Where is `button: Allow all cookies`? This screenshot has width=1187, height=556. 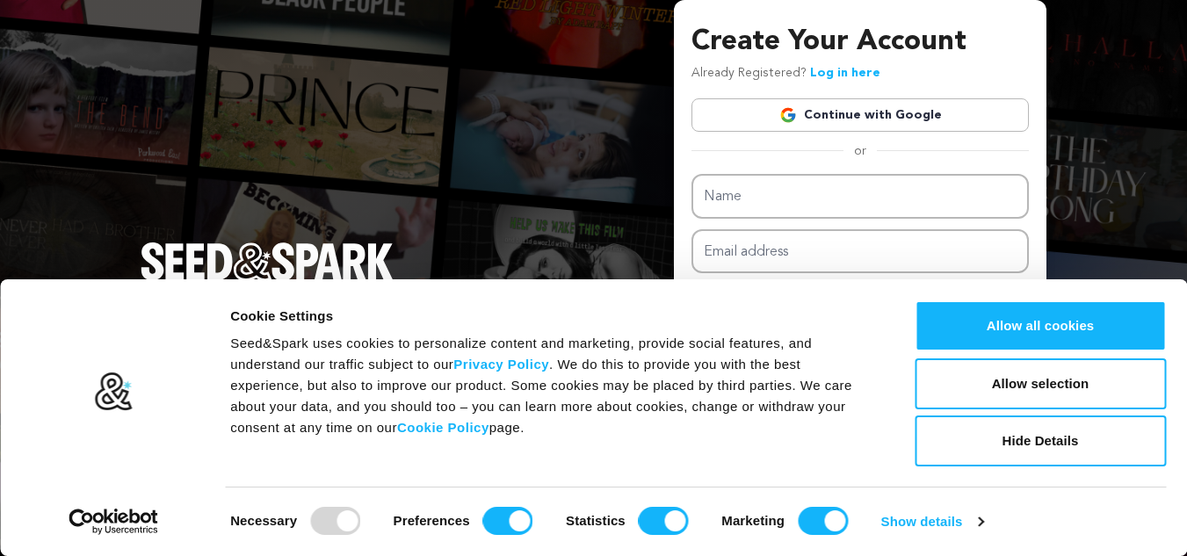
button: Allow all cookies is located at coordinates (1041, 326).